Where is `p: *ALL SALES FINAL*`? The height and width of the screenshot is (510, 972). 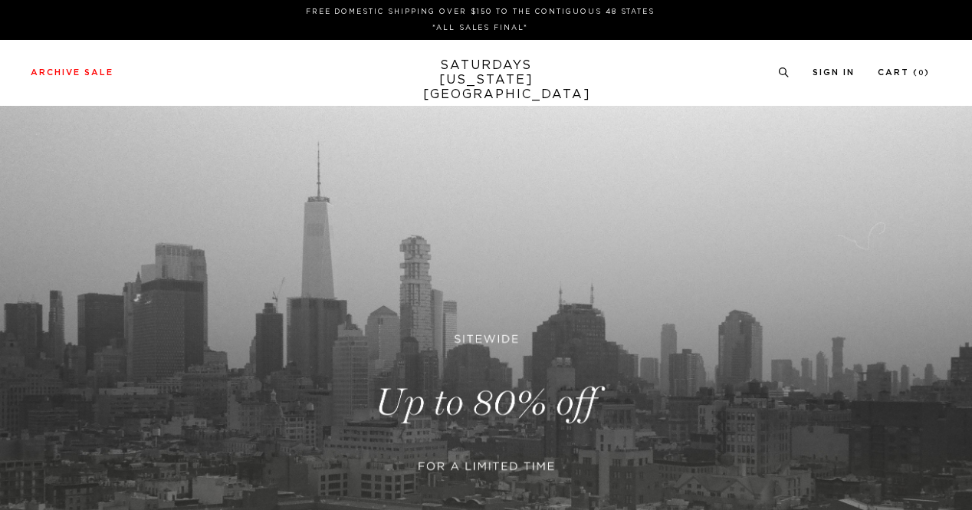 p: *ALL SALES FINAL* is located at coordinates (480, 28).